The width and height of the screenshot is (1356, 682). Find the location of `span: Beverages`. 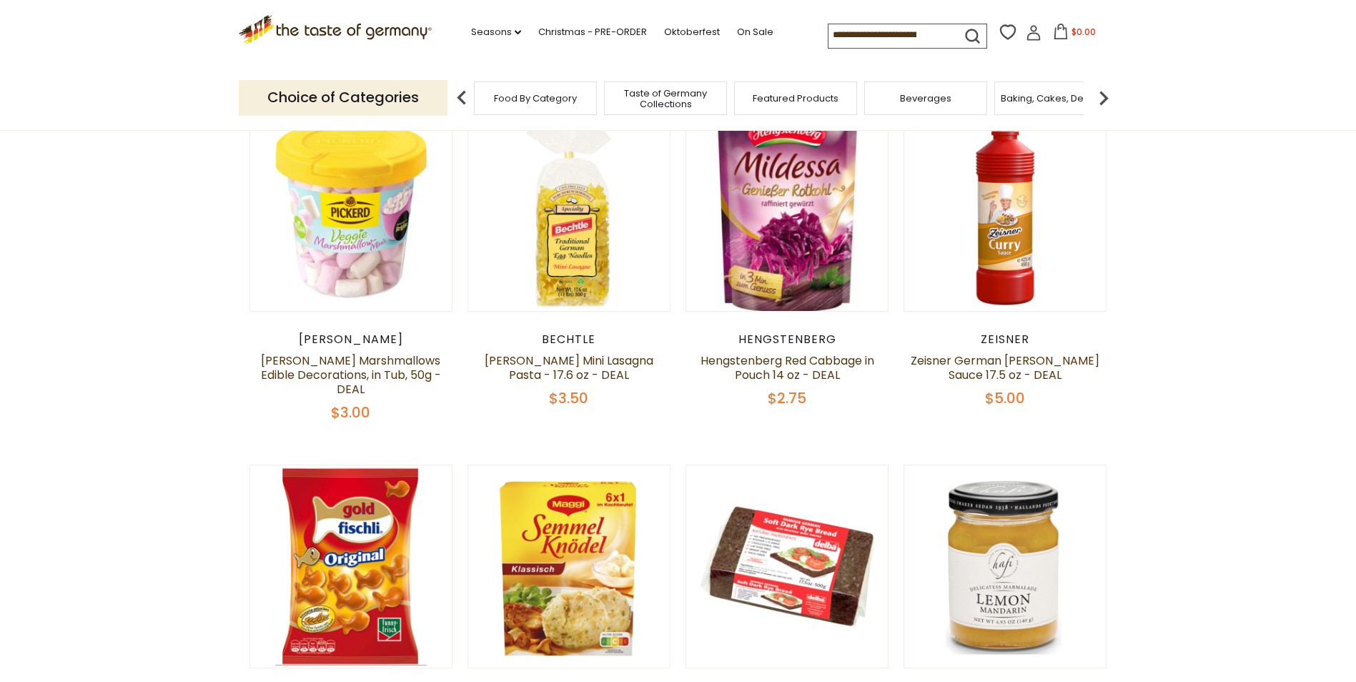

span: Beverages is located at coordinates (925, 98).